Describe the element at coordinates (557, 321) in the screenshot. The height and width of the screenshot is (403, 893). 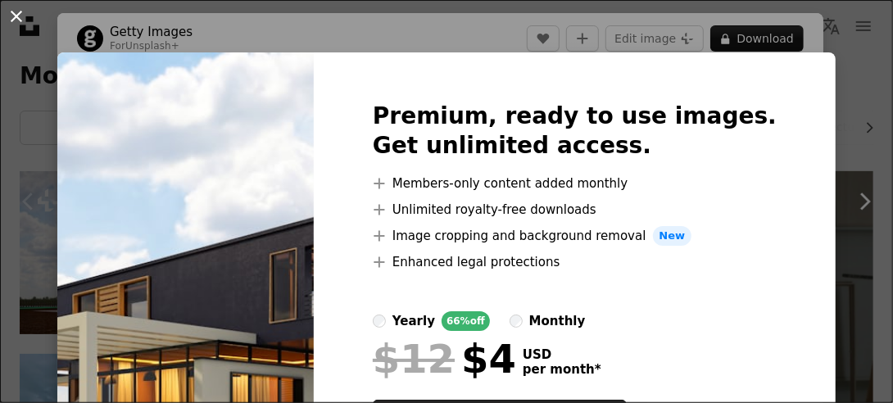
I see `div: monthly` at that location.